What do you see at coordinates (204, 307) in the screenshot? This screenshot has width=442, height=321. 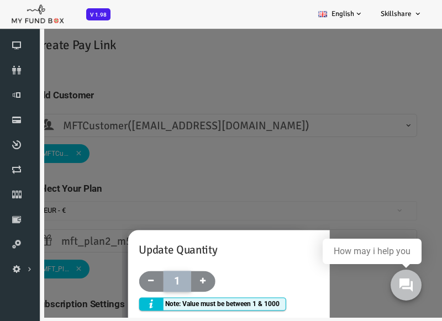 I see `span: Note: Value must be between 1 & 1000` at bounding box center [204, 307].